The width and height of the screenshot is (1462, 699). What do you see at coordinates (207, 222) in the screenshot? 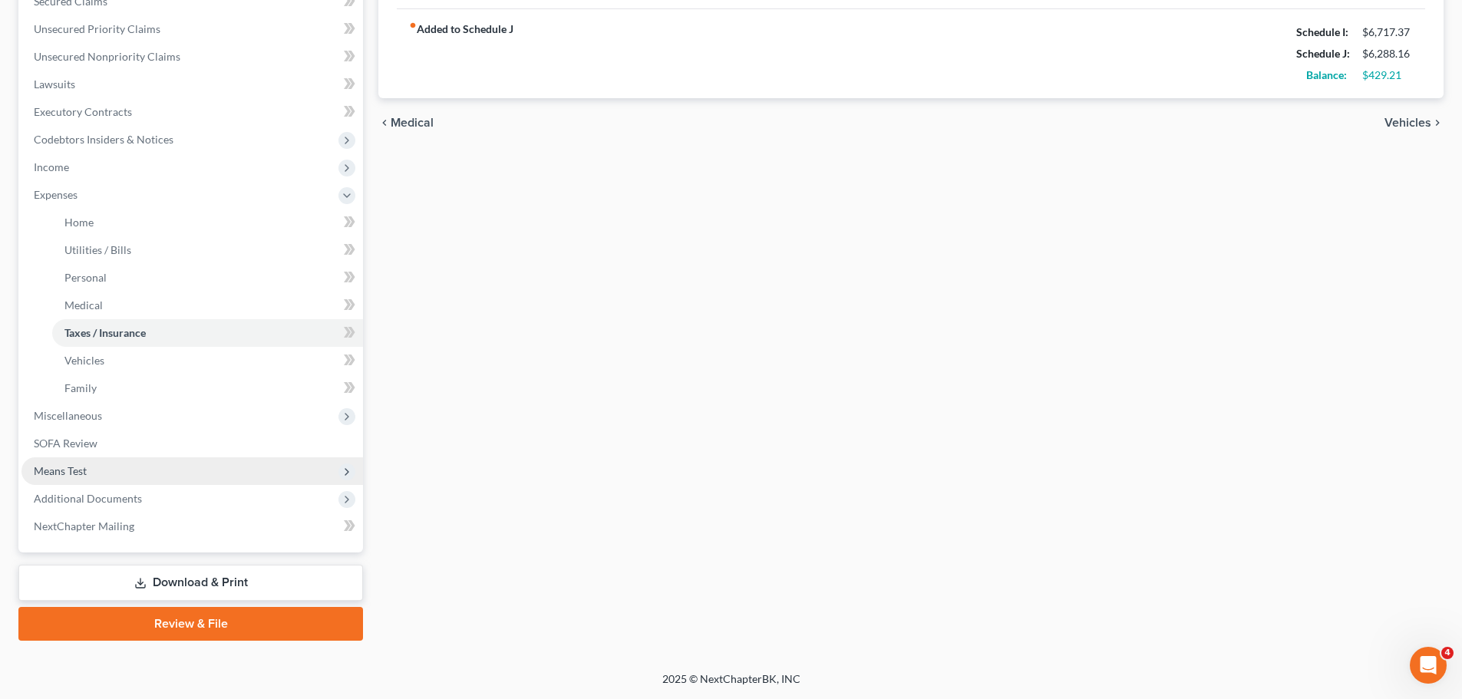
I see `a: Home` at bounding box center [207, 222].